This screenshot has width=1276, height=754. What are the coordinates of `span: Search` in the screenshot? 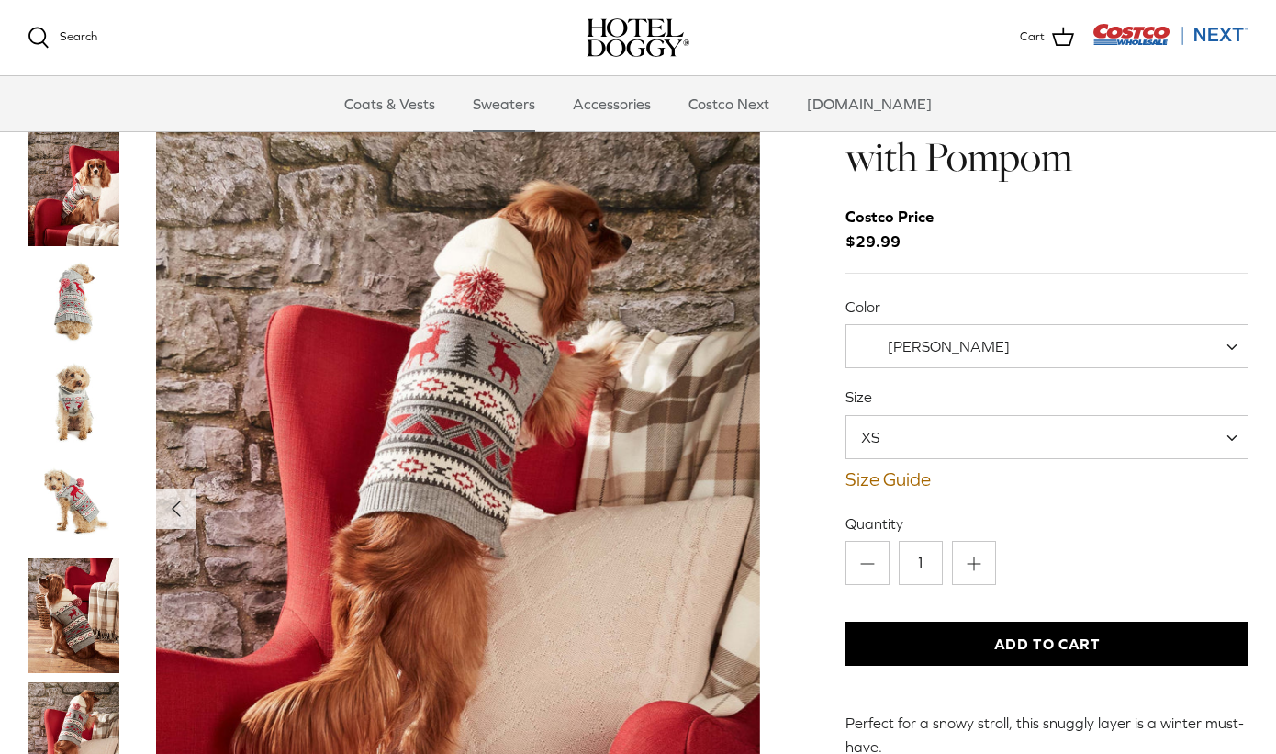 It's located at (78, 36).